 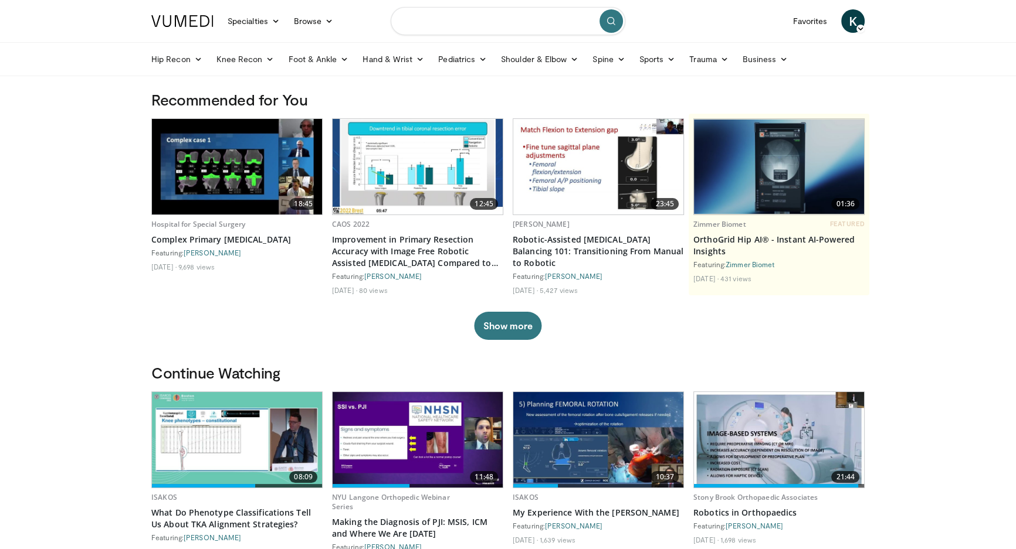 What do you see at coordinates (418, 167) in the screenshot?
I see `img: ca14c647-ecd2-4574-9d02-68b4a0b8f4b2.620x360_q85_upscale.jpg` at bounding box center [418, 167].